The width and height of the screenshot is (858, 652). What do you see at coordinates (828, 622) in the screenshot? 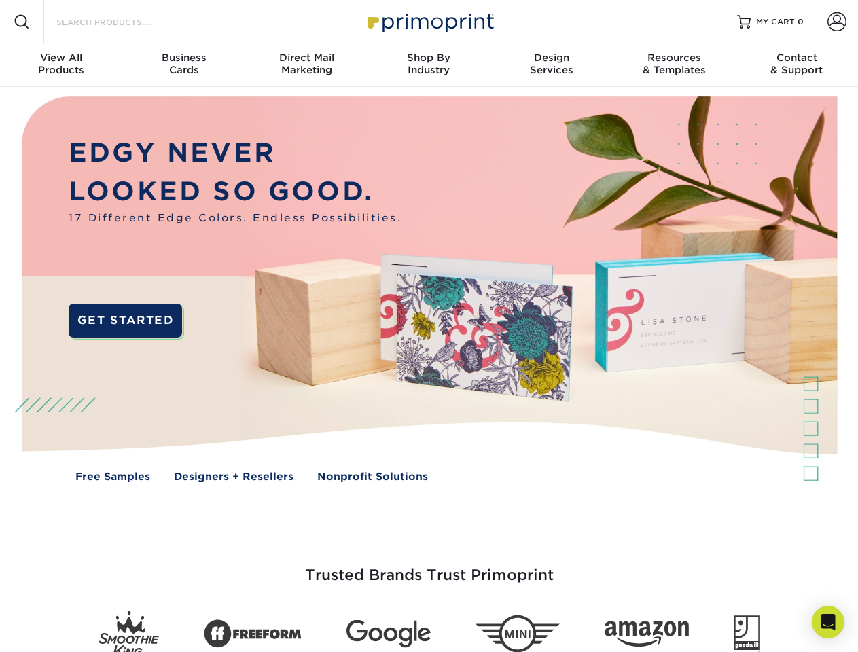
I see `div: Open Intercom Messenger` at bounding box center [828, 622].